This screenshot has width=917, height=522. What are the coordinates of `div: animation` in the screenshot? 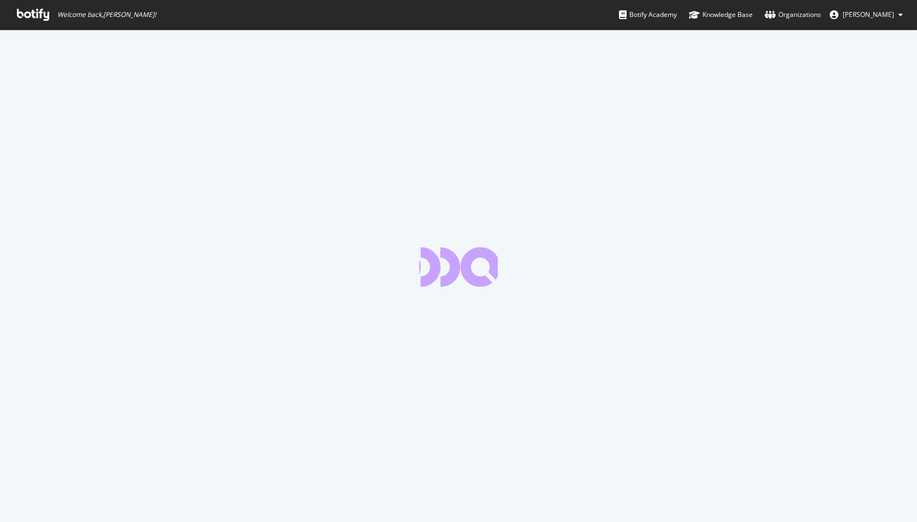 It's located at (459, 267).